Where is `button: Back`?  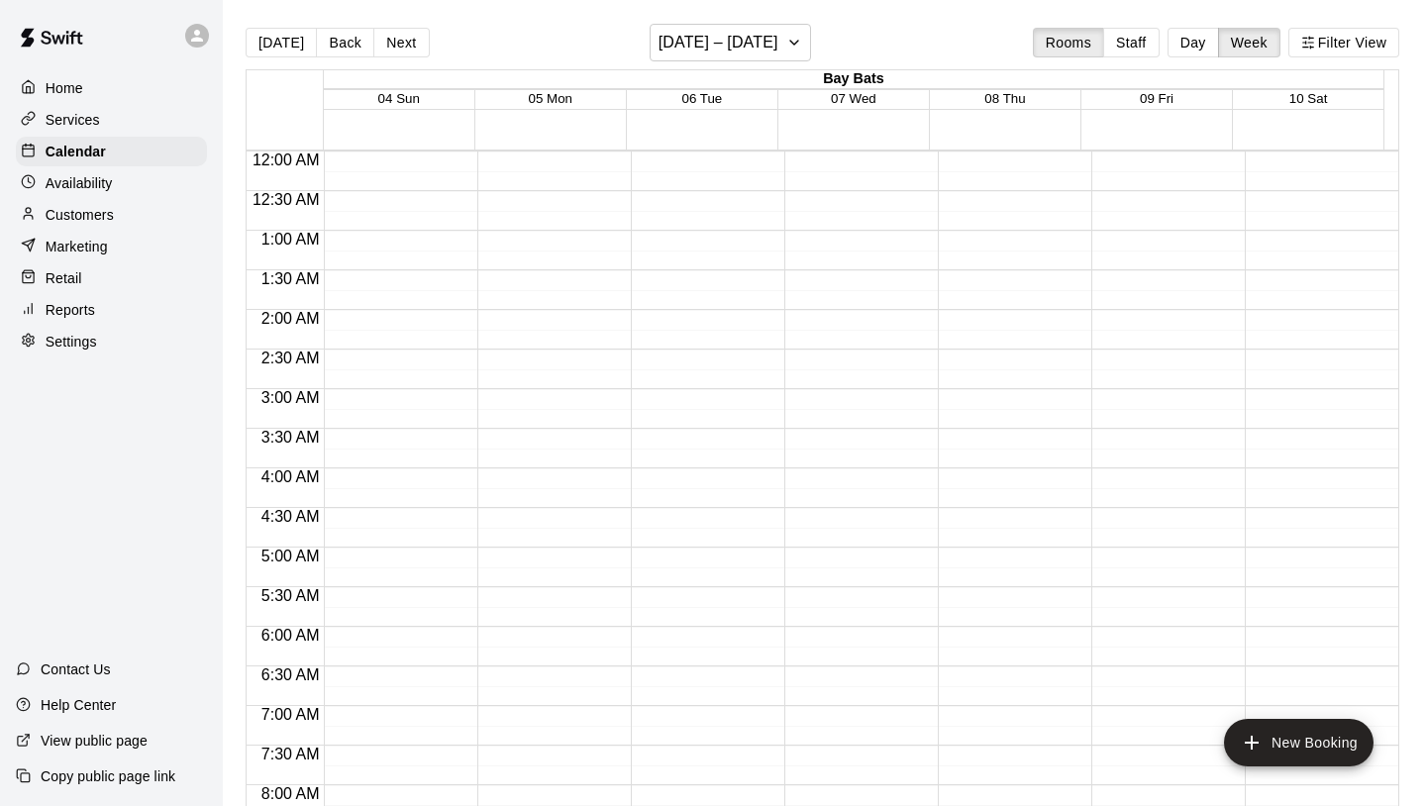 button: Back is located at coordinates (345, 43).